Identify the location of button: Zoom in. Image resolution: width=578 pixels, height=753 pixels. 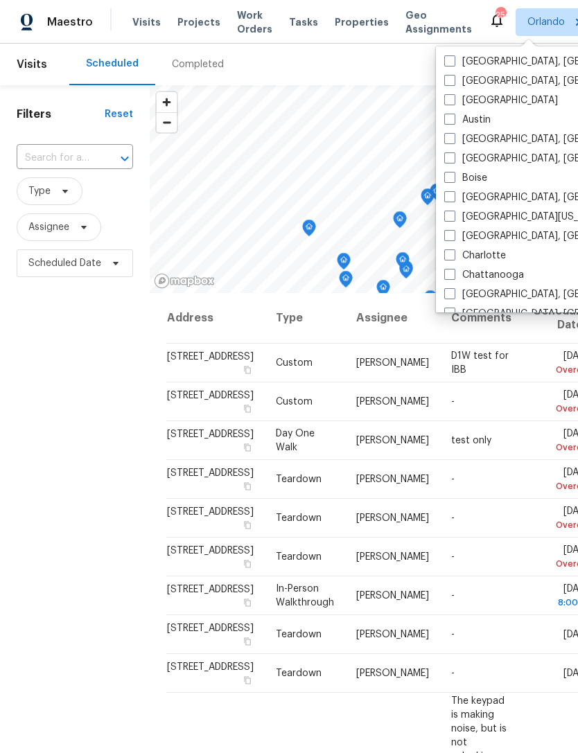
(166, 102).